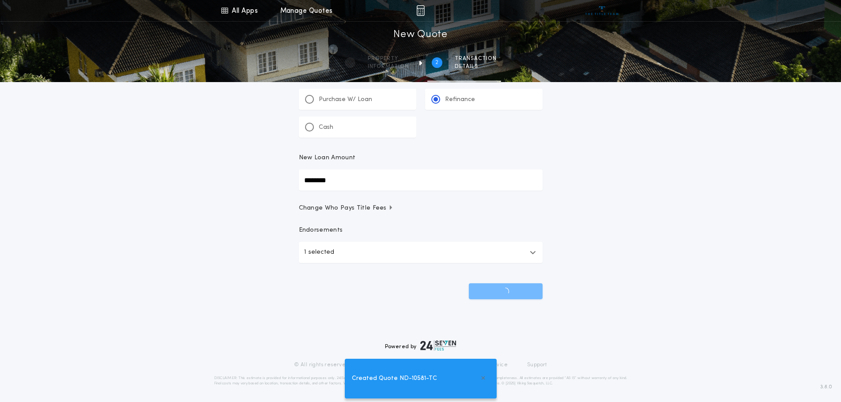 This screenshot has height=402, width=841. Describe the element at coordinates (421, 230) in the screenshot. I see `p: Endorsements` at that location.